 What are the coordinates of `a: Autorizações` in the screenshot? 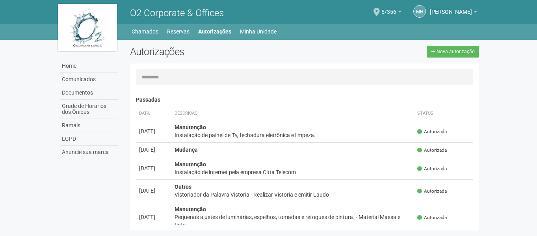 It's located at (215, 32).